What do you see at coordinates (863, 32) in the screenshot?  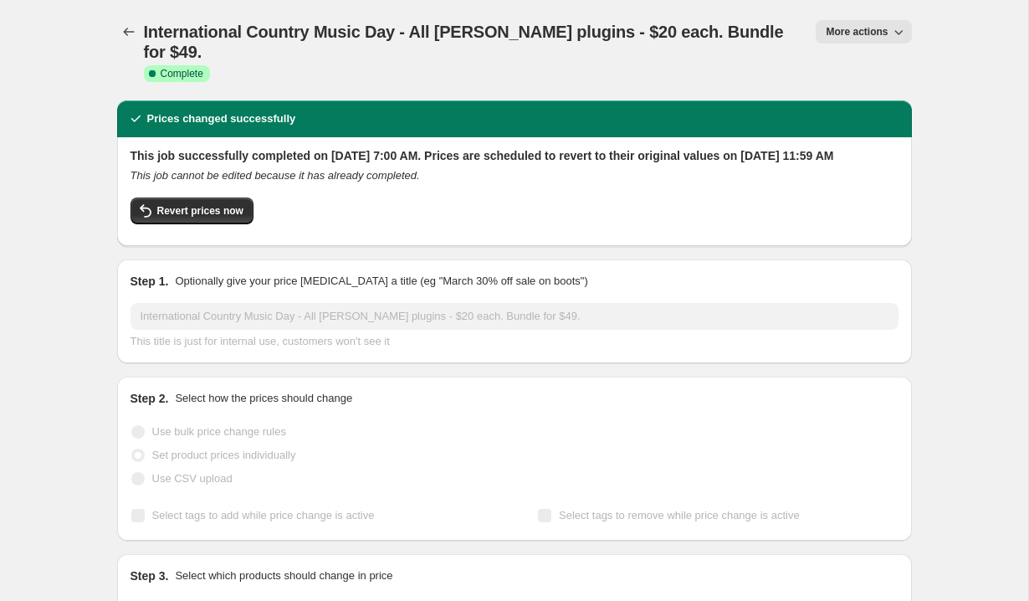 I see `button: More actions` at bounding box center [863, 32].